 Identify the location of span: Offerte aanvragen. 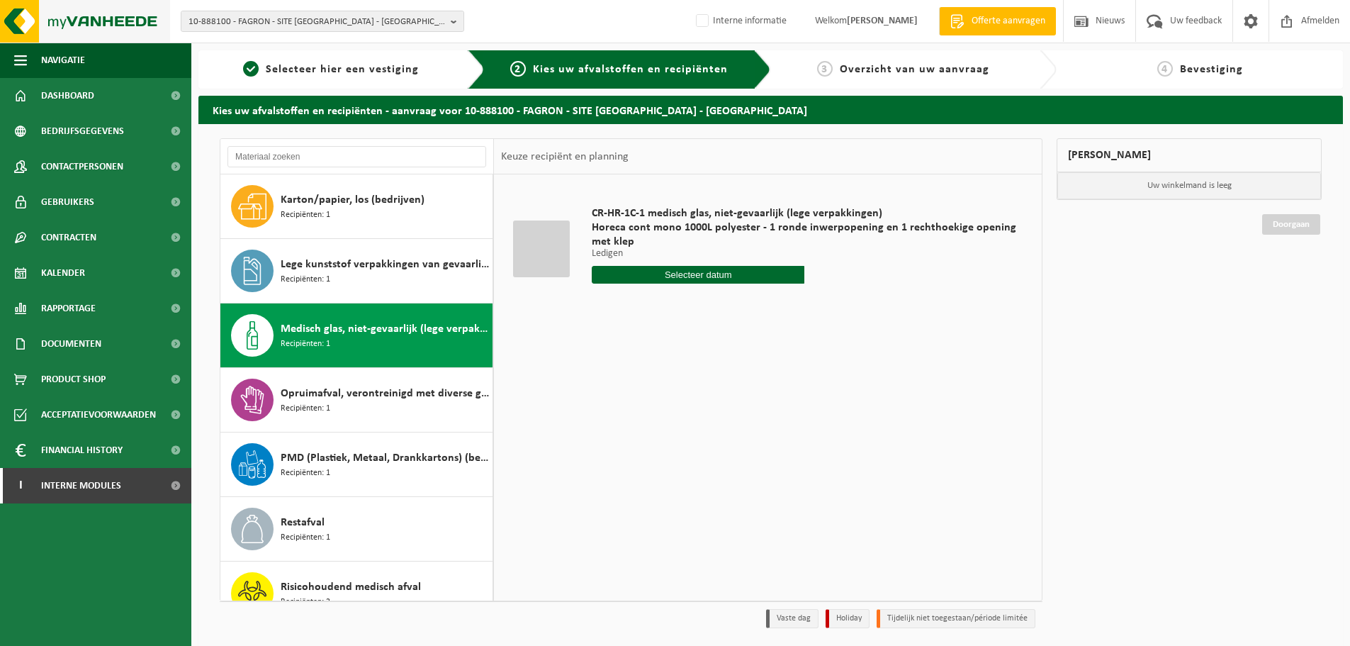
(1009, 21).